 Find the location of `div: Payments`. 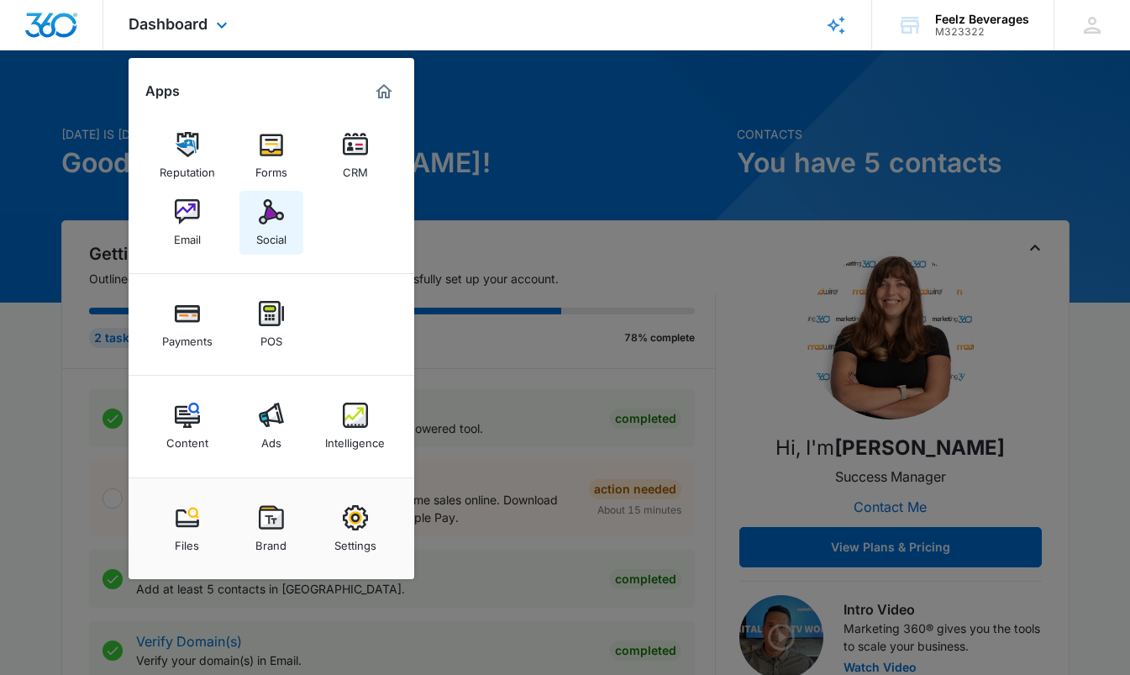

div: Payments is located at coordinates (187, 337).